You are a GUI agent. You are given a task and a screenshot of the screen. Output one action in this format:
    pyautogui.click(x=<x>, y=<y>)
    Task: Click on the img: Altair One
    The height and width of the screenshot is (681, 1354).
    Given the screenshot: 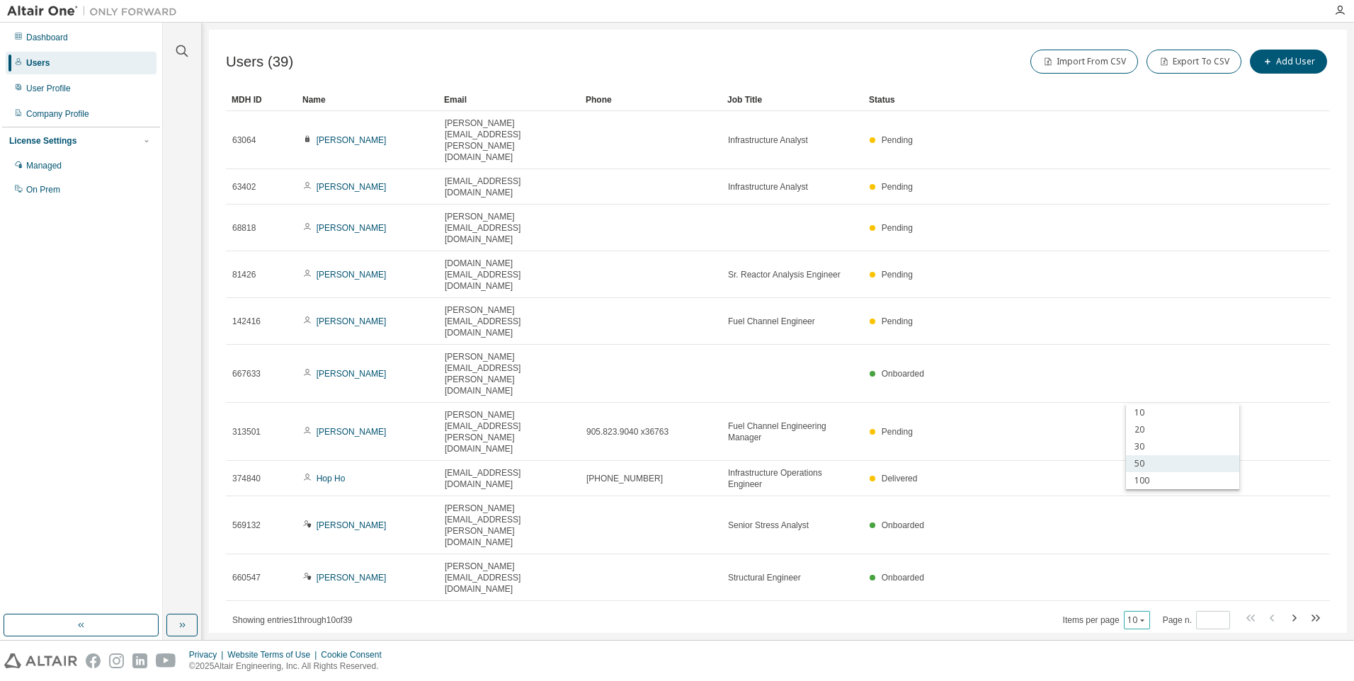 What is the action you would take?
    pyautogui.click(x=96, y=11)
    